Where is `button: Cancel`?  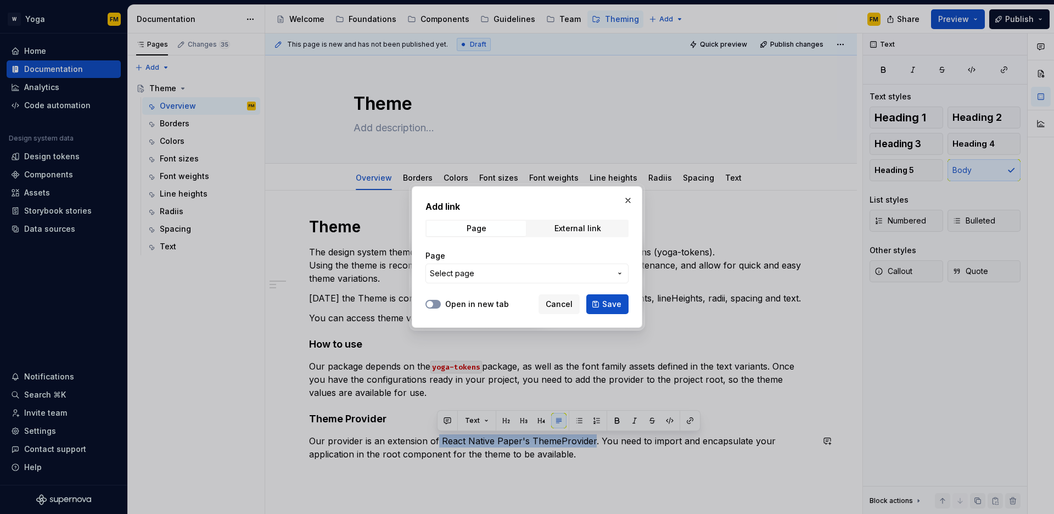
button: Cancel is located at coordinates (559, 304).